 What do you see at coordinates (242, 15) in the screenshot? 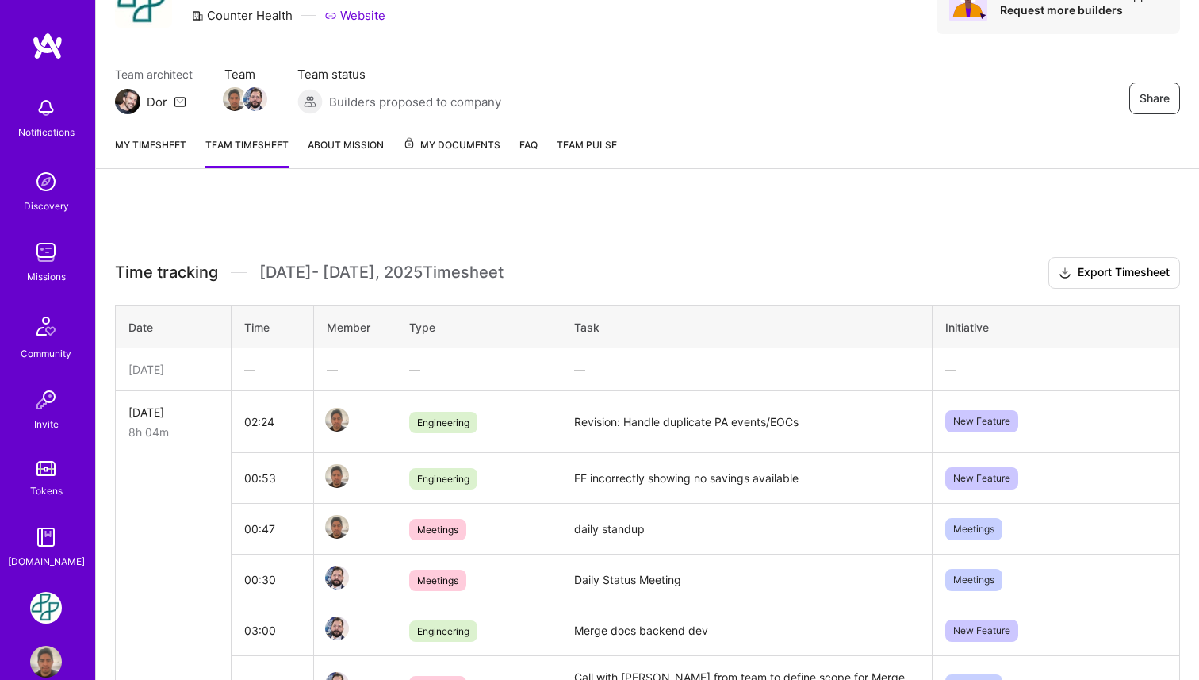
I see `div: Counter Health` at bounding box center [242, 15].